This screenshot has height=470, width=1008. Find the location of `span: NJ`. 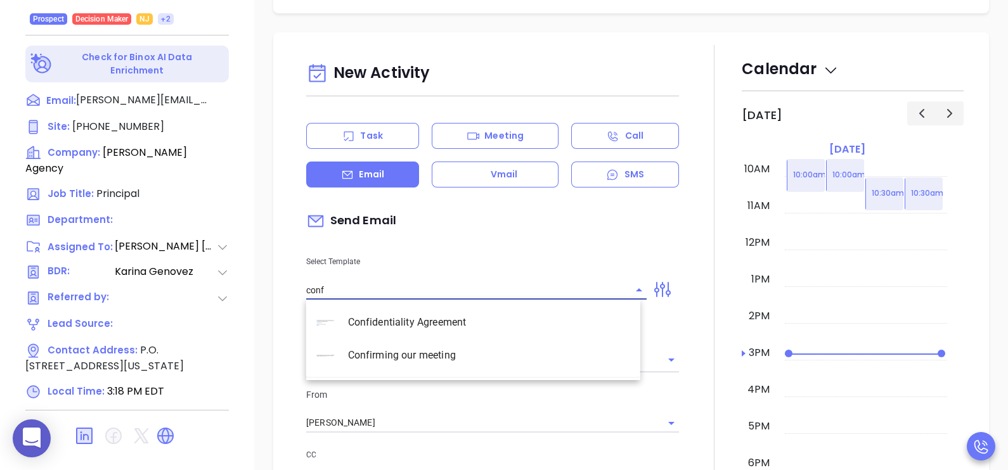

span: NJ is located at coordinates (145, 19).